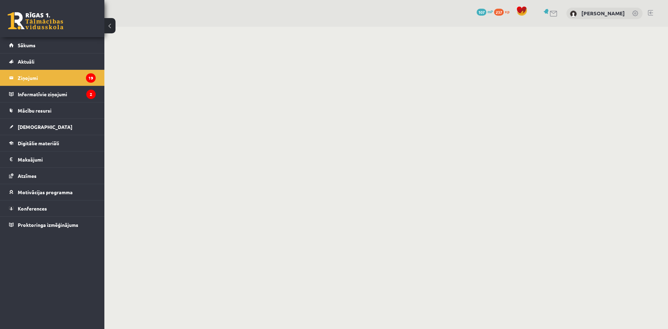  I want to click on span: Digitālie materiāli, so click(38, 143).